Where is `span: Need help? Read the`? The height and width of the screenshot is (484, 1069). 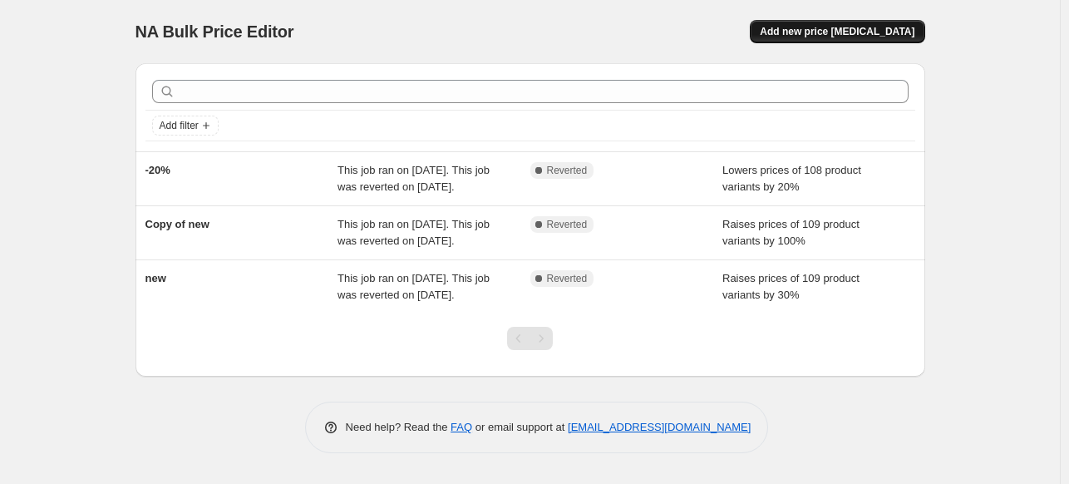
span: Need help? Read the is located at coordinates (398, 426).